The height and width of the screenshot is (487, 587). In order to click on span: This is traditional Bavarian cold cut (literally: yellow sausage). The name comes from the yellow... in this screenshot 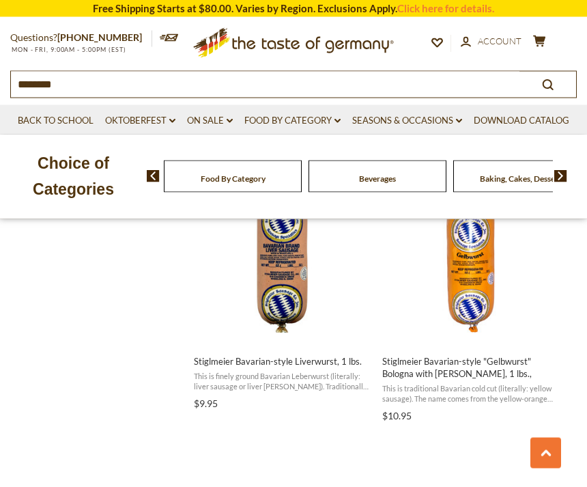, I will do `click(470, 394)`.